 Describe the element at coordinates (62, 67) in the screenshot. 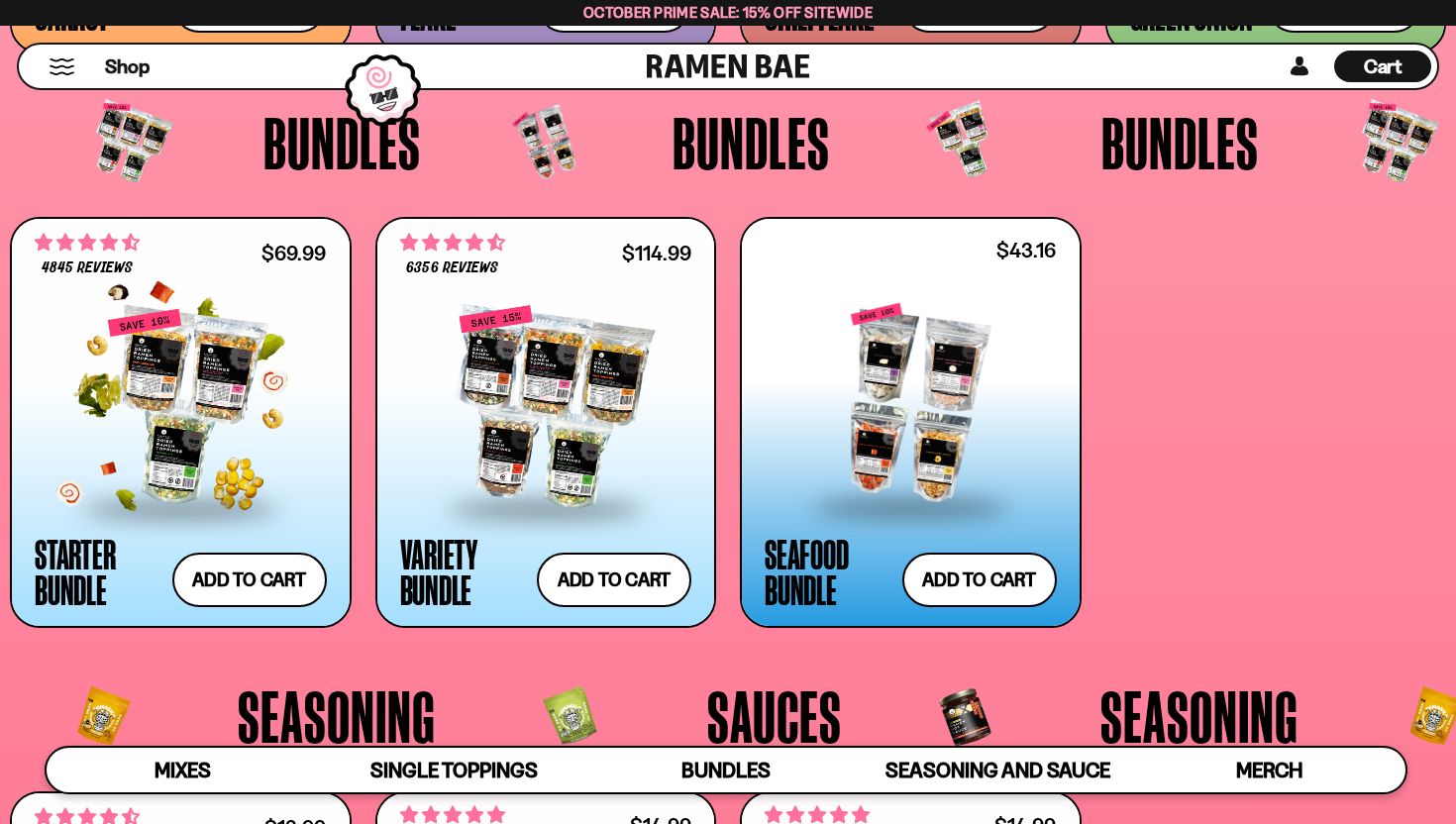

I see `button: Mobile Menu Trigger` at that location.